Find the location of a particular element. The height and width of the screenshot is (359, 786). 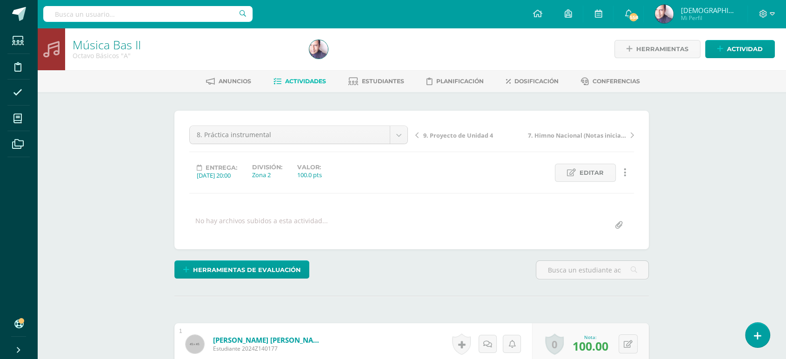

span: Herramientas is located at coordinates (662, 49).